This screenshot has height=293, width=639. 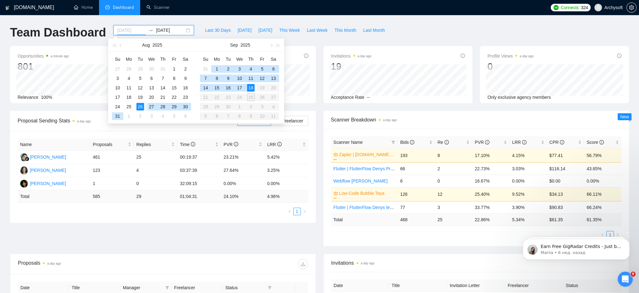 What do you see at coordinates (297, 211) in the screenshot?
I see `a: 1` at bounding box center [297, 211].